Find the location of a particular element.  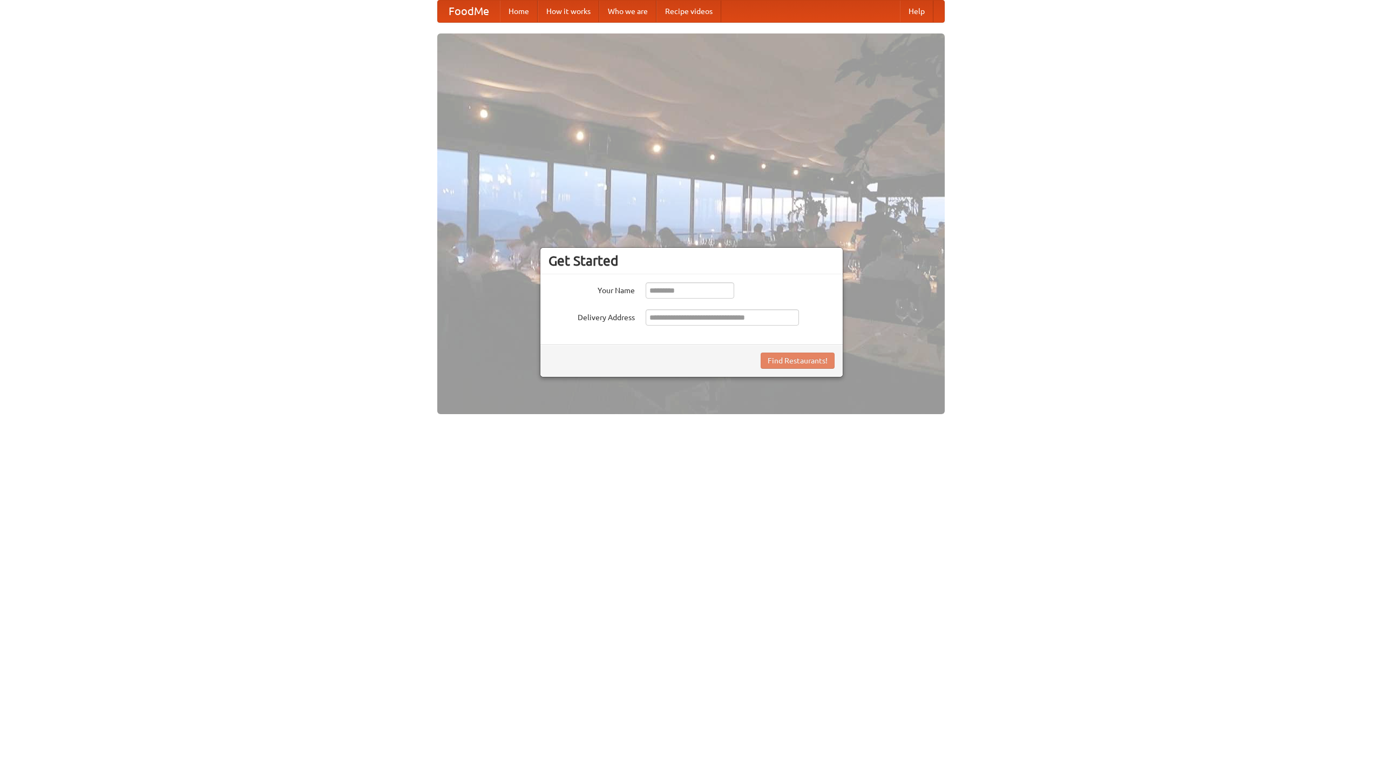

a: Recipe videos is located at coordinates (689, 11).